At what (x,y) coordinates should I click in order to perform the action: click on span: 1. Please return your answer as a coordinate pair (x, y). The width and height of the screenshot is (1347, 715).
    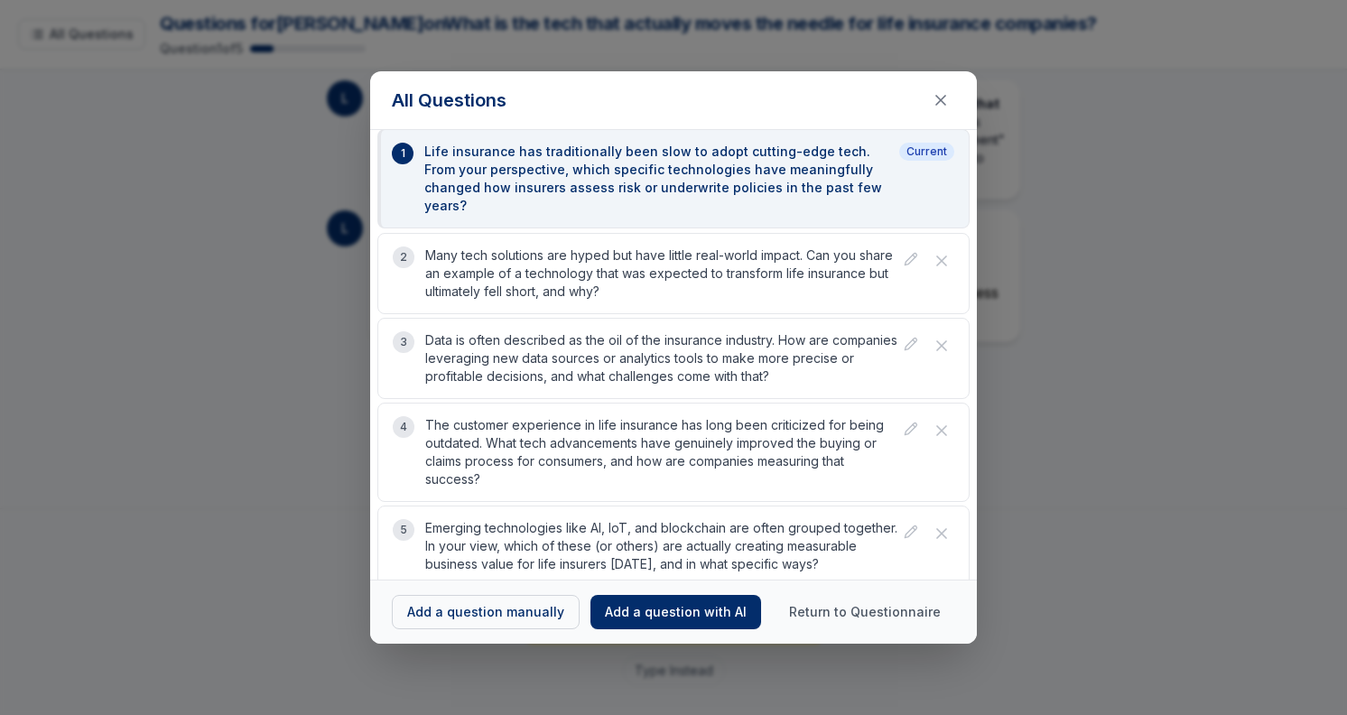
    Looking at the image, I should click on (403, 153).